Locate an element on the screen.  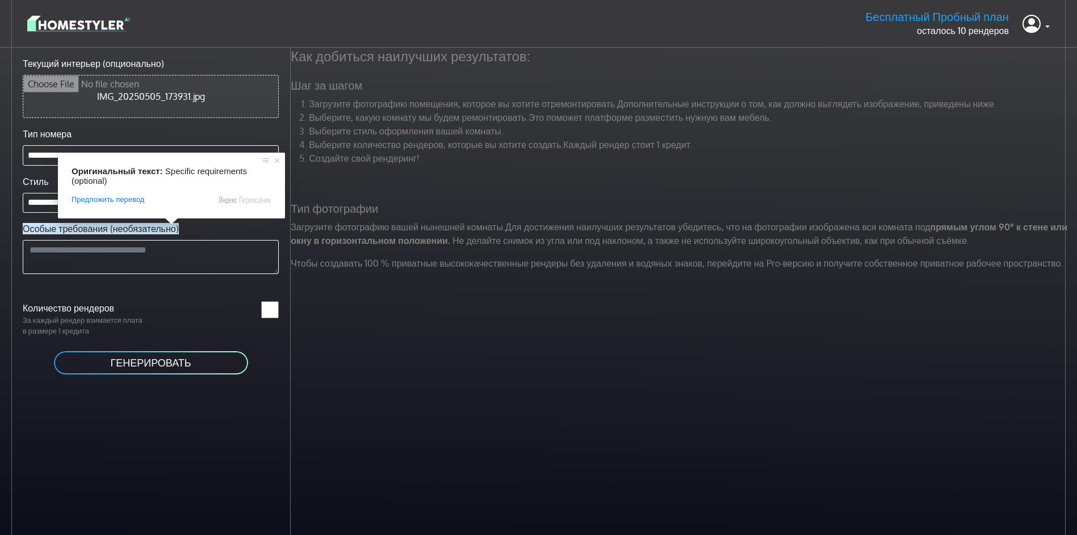
ya-tr-span: Как добиться наилучших результатов: is located at coordinates (410, 56).